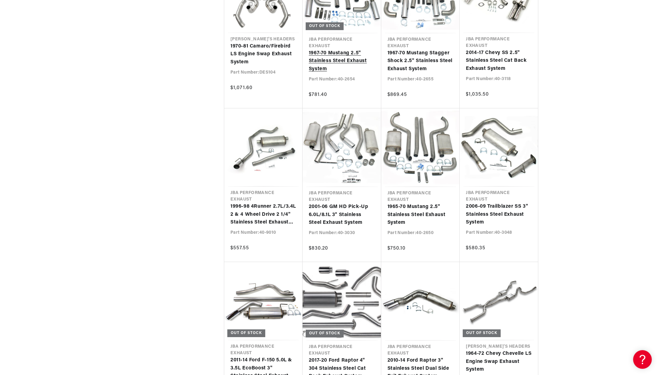  I want to click on a: 2006-09 Trailblazer SS 3" Stainless Steel Exhaust System, so click(499, 215).